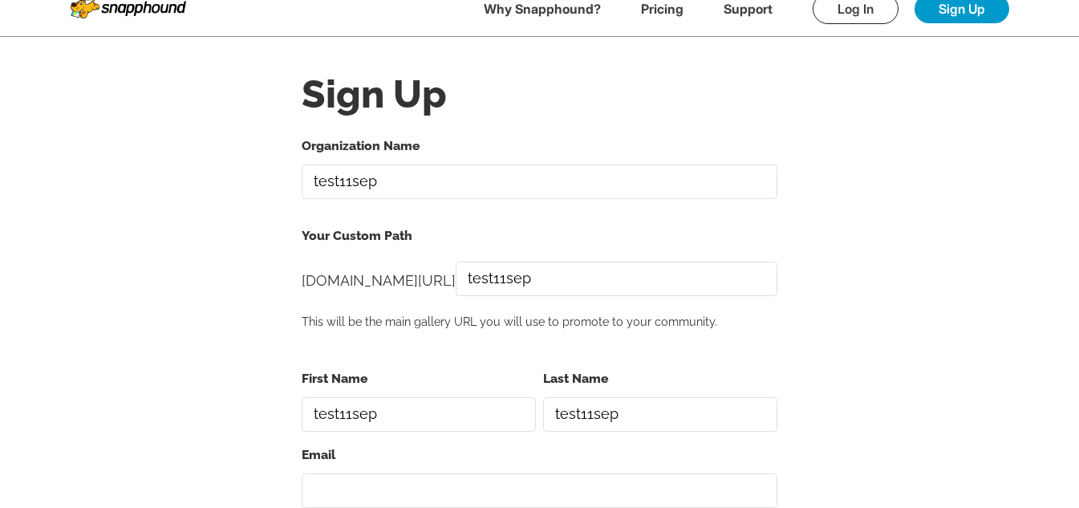  I want to click on b: Pricing, so click(662, 9).